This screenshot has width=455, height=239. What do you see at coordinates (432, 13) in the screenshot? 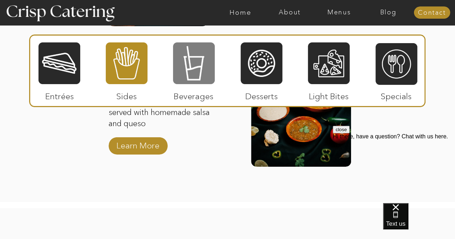
I see `nav: Contact` at bounding box center [432, 13].